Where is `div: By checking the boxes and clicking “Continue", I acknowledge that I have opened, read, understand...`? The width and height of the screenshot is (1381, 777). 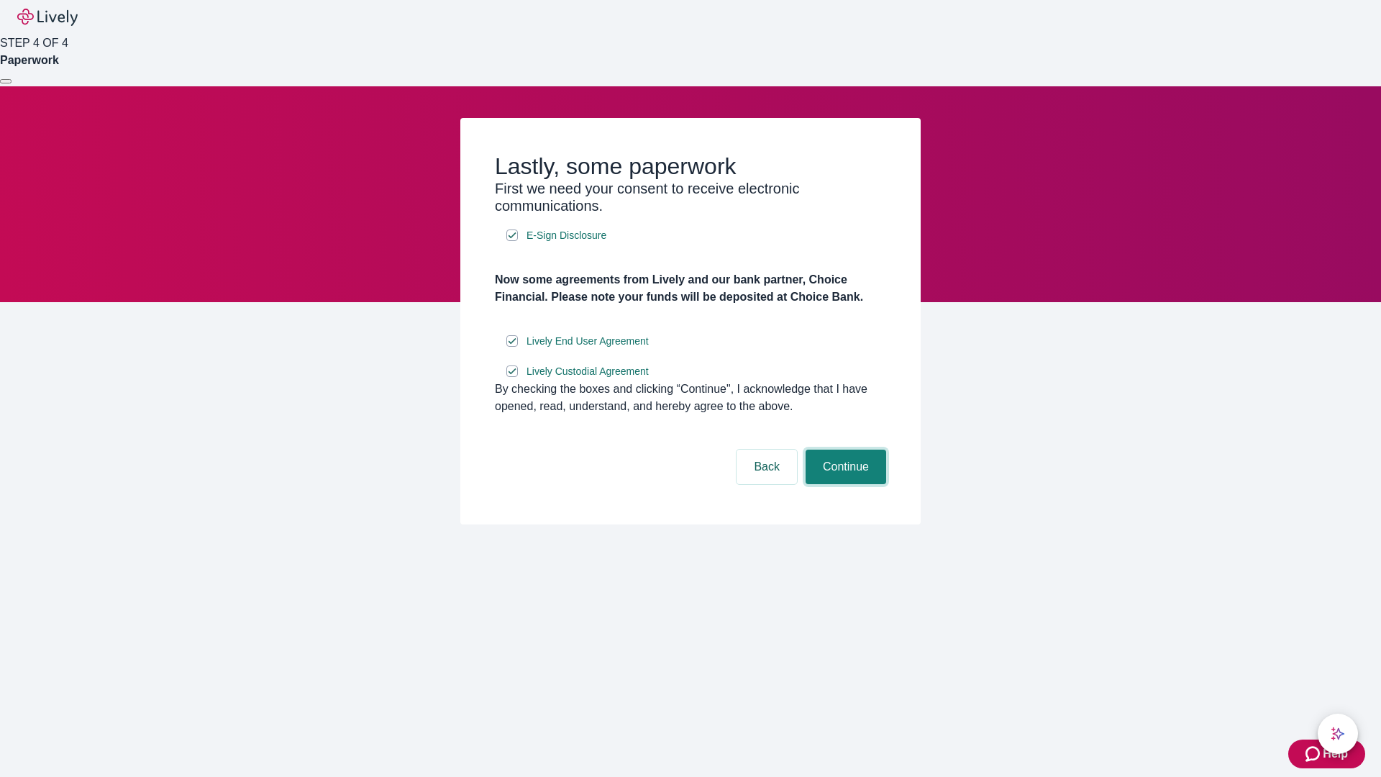 div: By checking the boxes and clicking “Continue", I acknowledge that I have opened, read, understand... is located at coordinates (691, 398).